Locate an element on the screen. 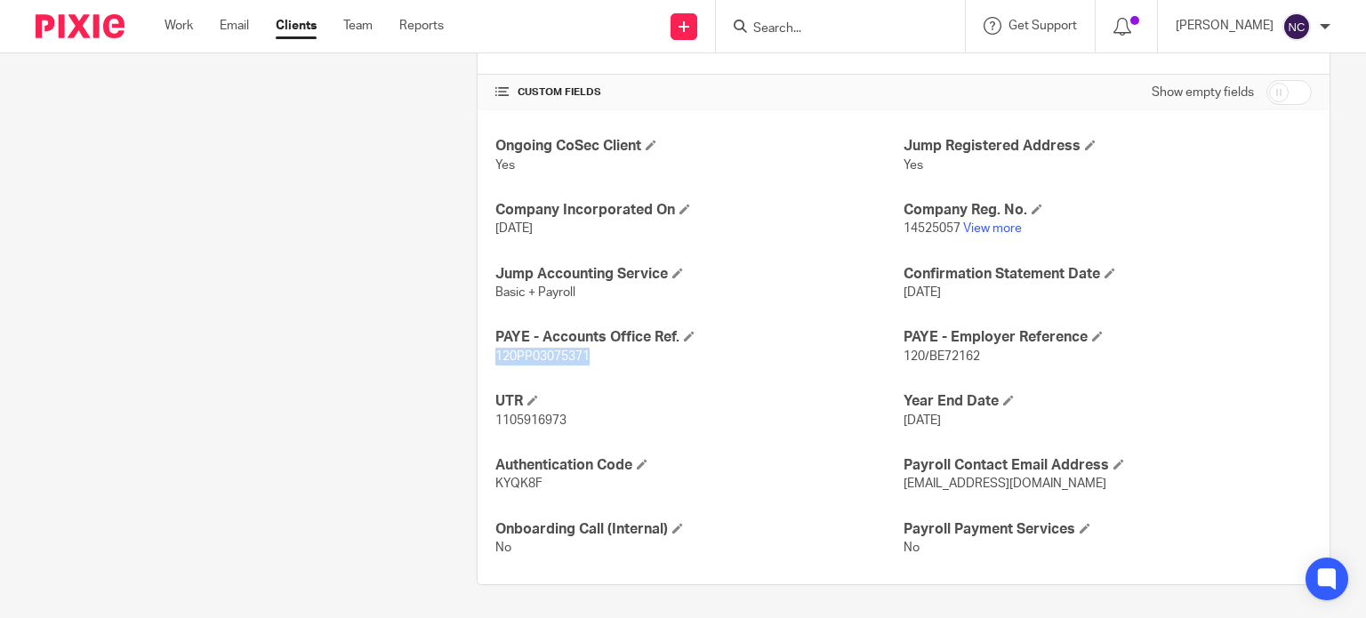 This screenshot has width=1366, height=618. a: View more is located at coordinates (993, 229).